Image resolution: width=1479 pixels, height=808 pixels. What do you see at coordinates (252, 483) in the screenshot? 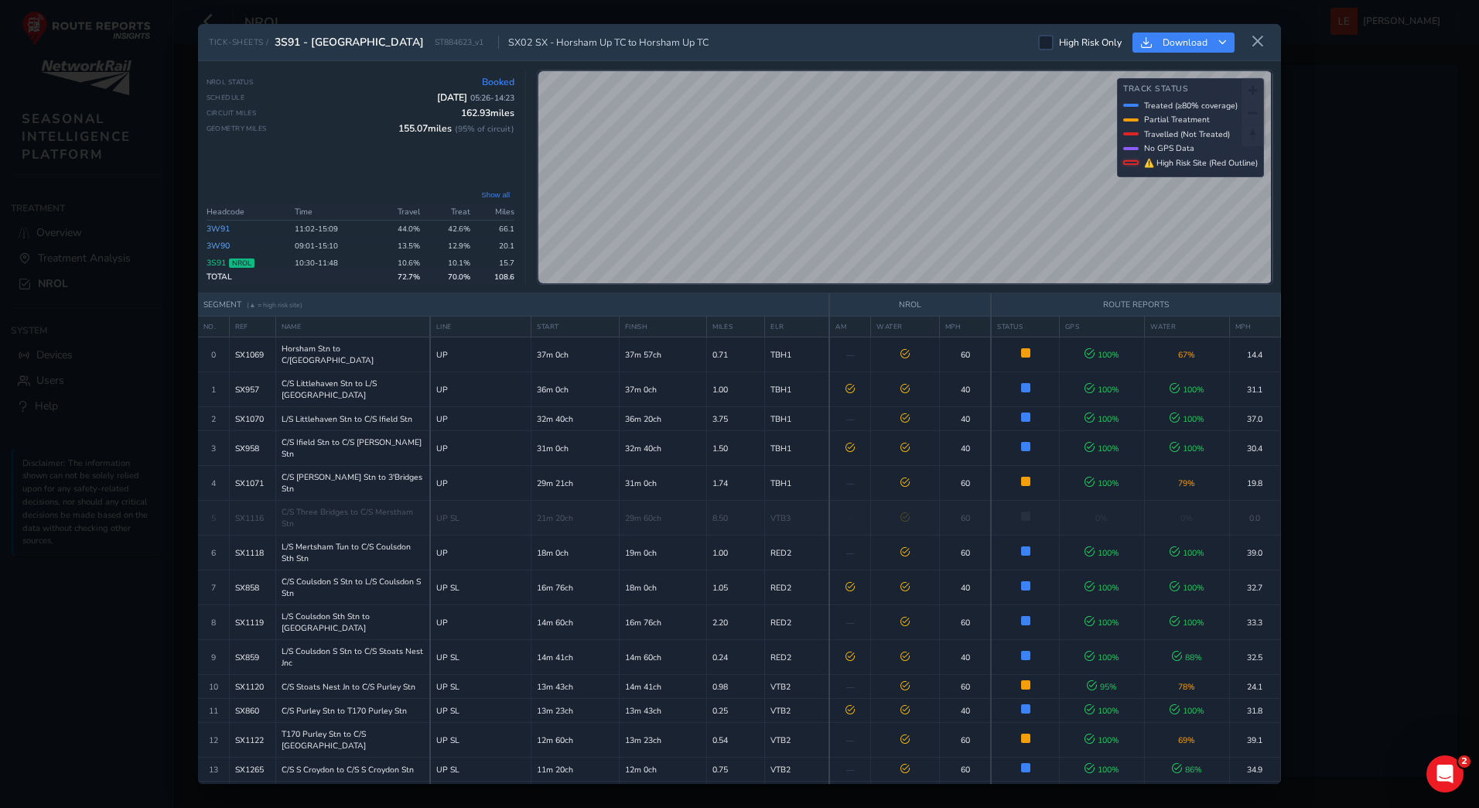
I see `td: SX1071` at bounding box center [252, 483].